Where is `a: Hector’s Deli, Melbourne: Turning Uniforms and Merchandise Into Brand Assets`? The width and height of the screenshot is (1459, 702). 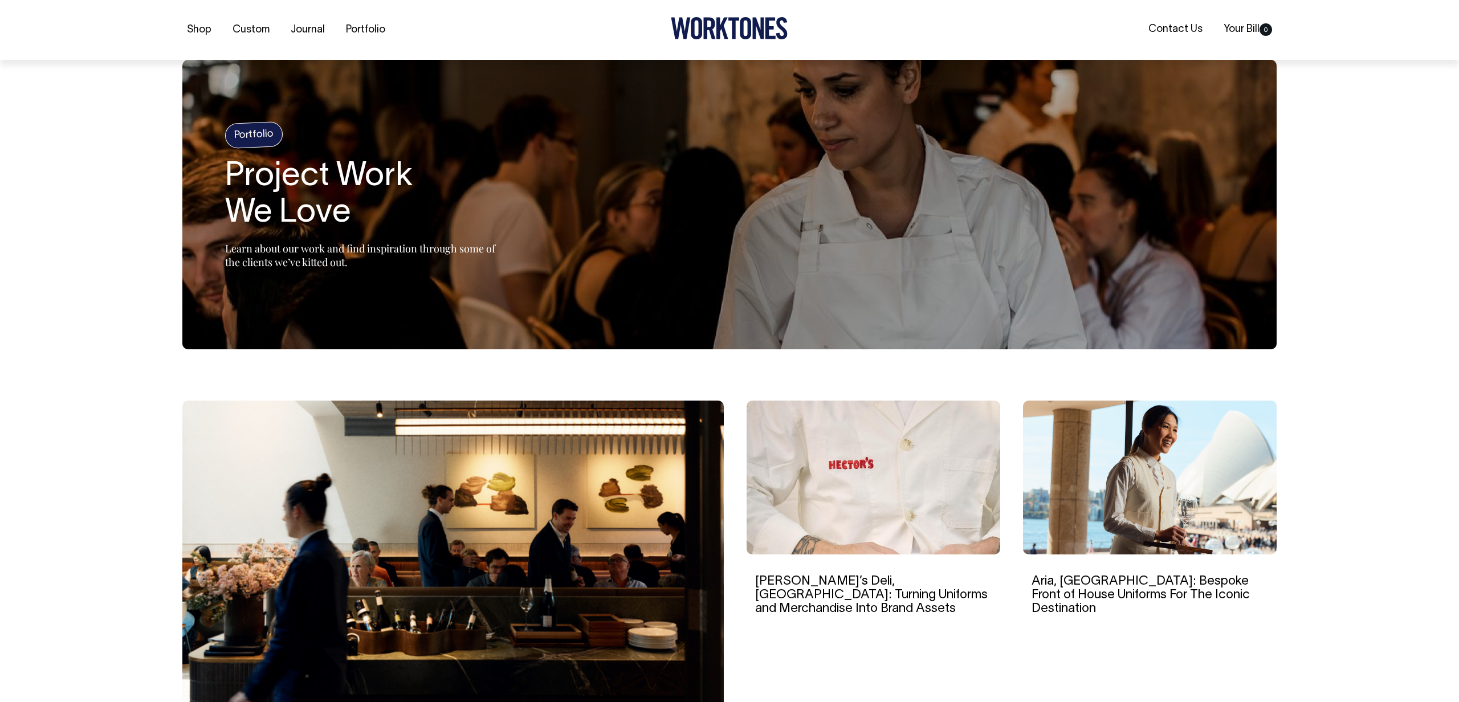
a: Hector’s Deli, Melbourne: Turning Uniforms and Merchandise Into Brand Assets is located at coordinates (873, 478).